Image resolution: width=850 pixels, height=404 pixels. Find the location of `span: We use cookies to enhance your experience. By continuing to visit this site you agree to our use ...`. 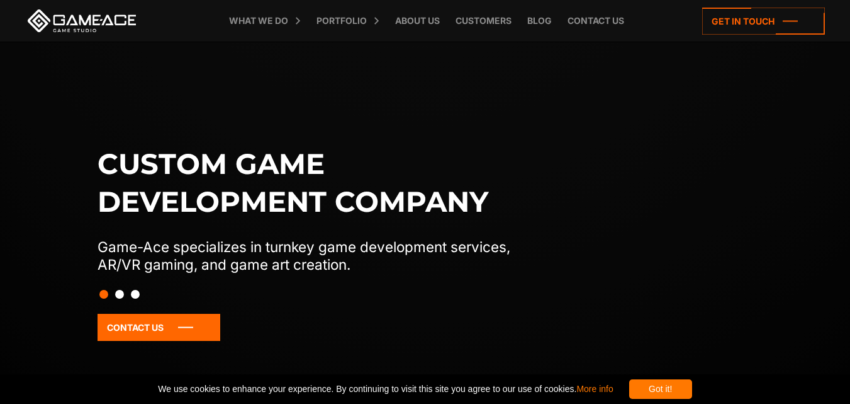

span: We use cookies to enhance your experience. By continuing to visit this site you agree to our use ... is located at coordinates (385, 388).